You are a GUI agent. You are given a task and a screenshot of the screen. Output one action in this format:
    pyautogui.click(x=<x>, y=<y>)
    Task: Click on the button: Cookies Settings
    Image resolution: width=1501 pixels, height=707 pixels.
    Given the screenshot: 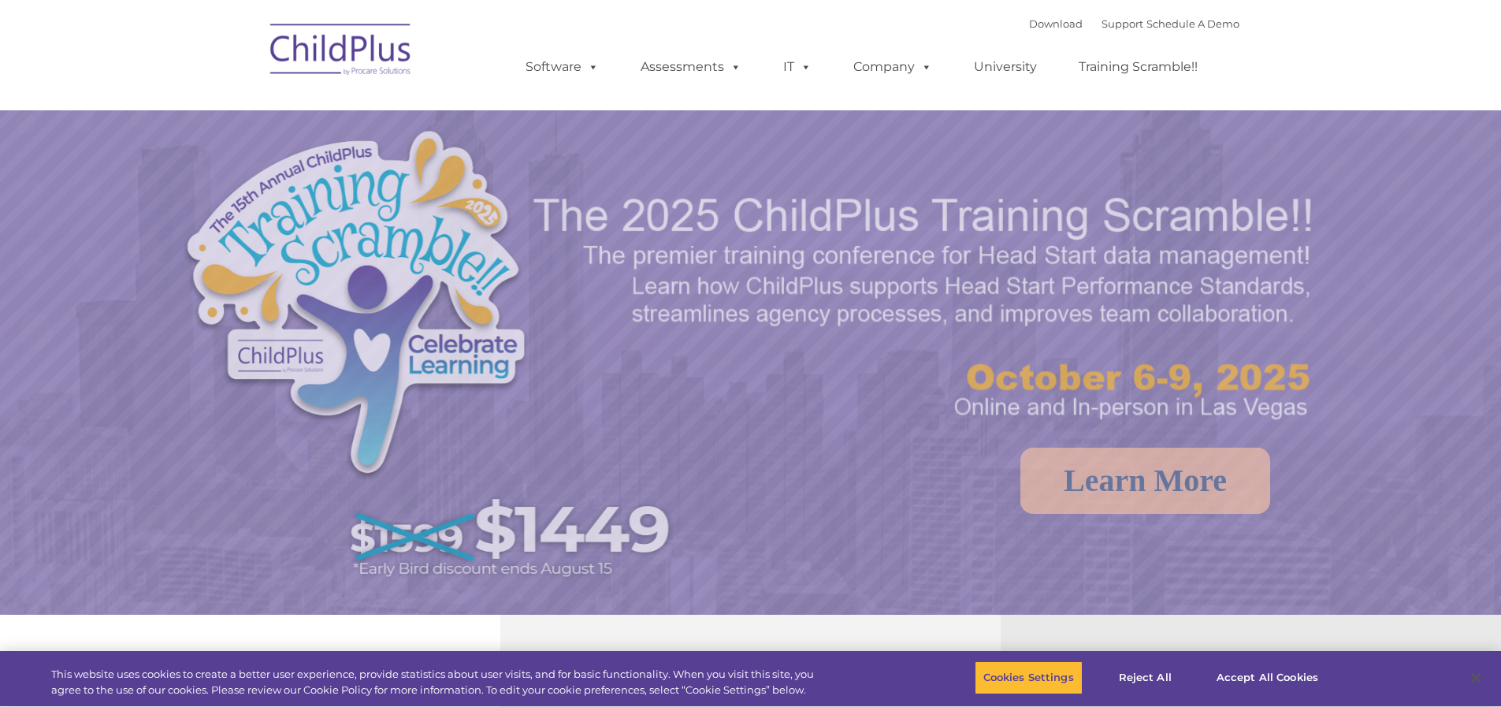 What is the action you would take?
    pyautogui.click(x=1029, y=678)
    